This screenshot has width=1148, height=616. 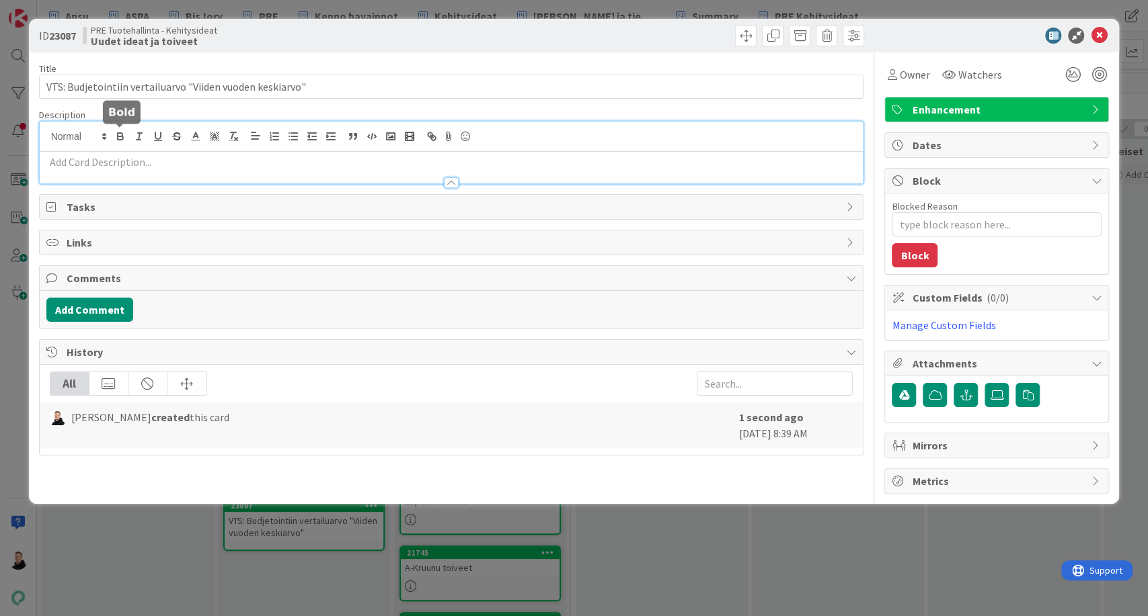 I want to click on span: Comments, so click(x=452, y=278).